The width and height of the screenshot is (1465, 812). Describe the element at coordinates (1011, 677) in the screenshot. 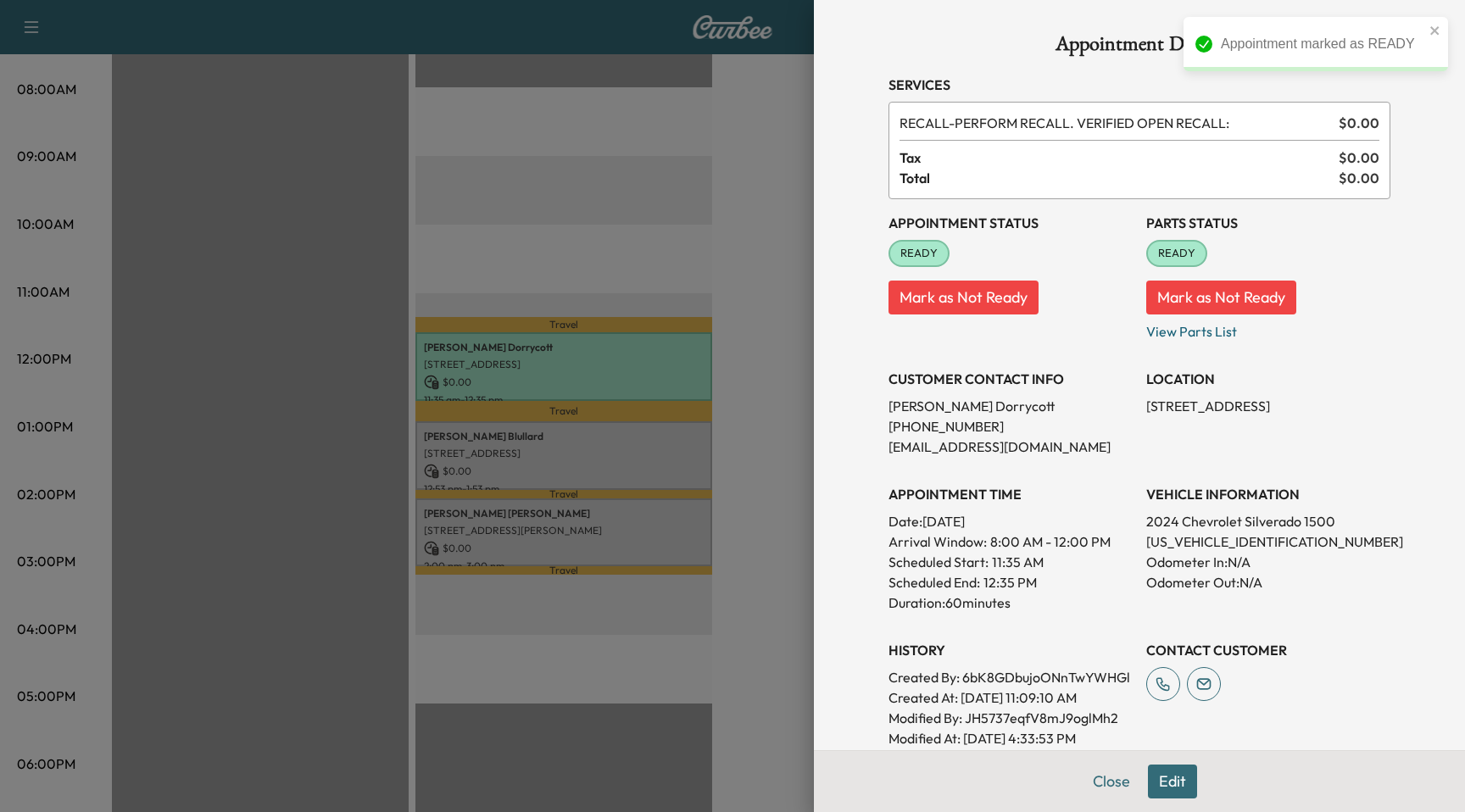

I see `p: Created By : 6bK8GDbujoONnTwYWHGl` at that location.